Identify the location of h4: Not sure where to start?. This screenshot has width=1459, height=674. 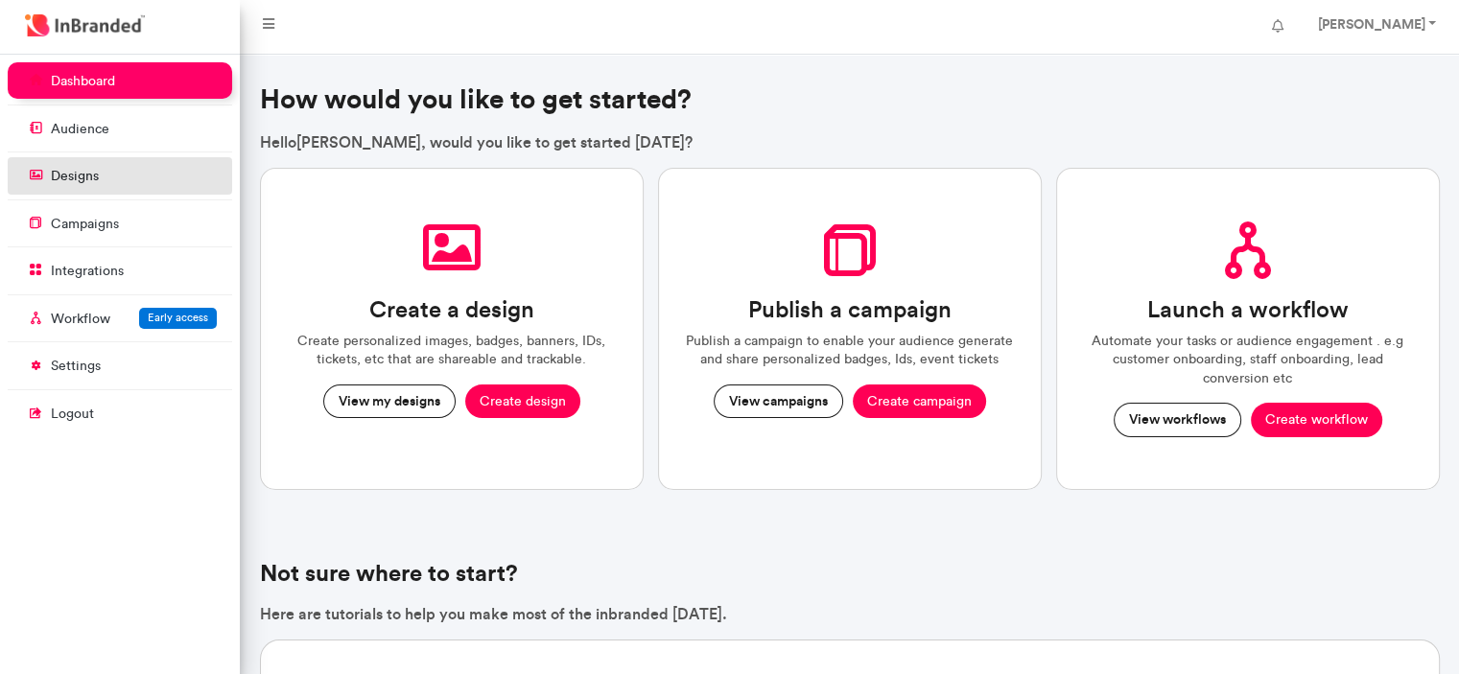
(850, 574).